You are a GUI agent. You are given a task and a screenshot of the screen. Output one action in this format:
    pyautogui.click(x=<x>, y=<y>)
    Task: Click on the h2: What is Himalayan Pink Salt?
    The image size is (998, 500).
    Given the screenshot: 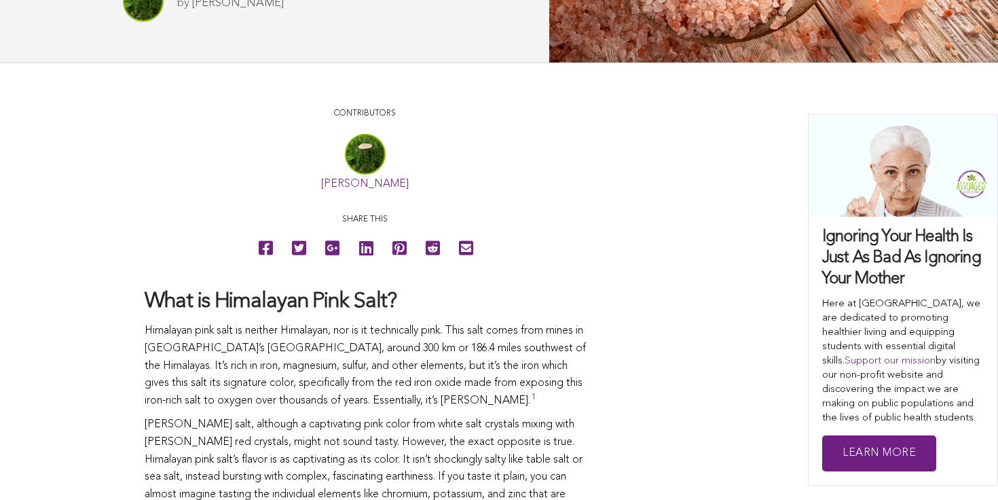 What is the action you would take?
    pyautogui.click(x=365, y=302)
    